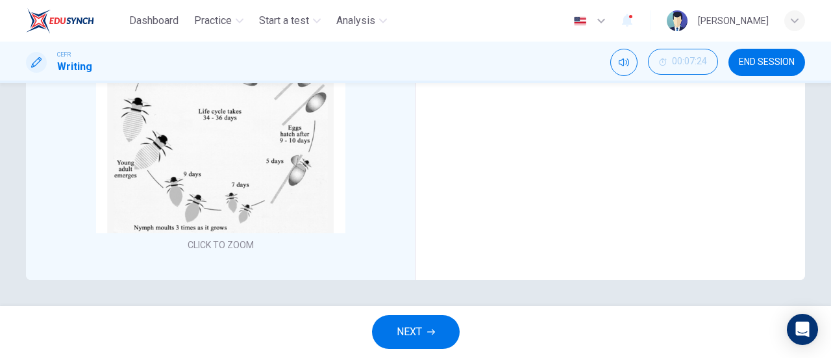  Describe the element at coordinates (219, 21) in the screenshot. I see `button: Practice` at that location.